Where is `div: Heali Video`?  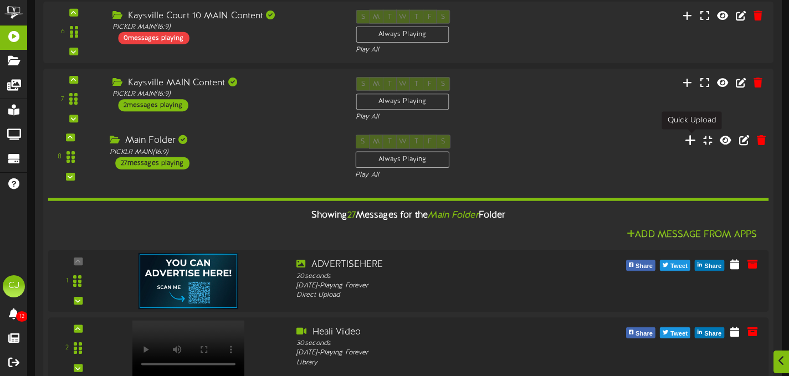 div: Heali Video is located at coordinates (438, 332).